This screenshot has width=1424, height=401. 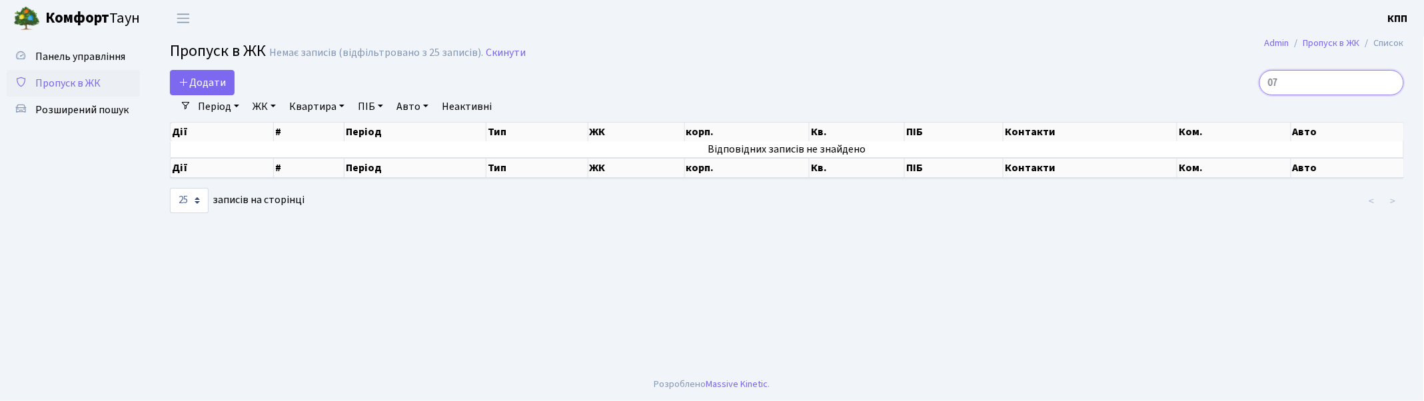 What do you see at coordinates (1382, 43) in the screenshot?
I see `li: Список` at bounding box center [1382, 43].